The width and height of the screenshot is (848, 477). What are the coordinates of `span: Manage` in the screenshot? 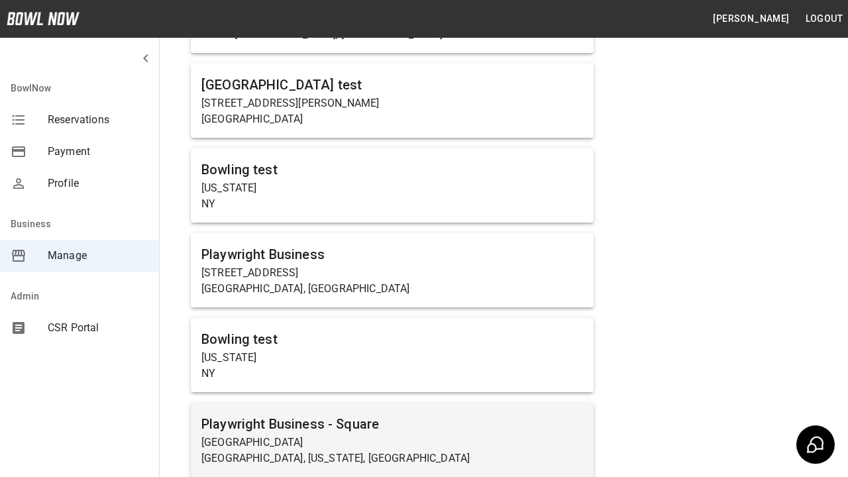 It's located at (98, 256).